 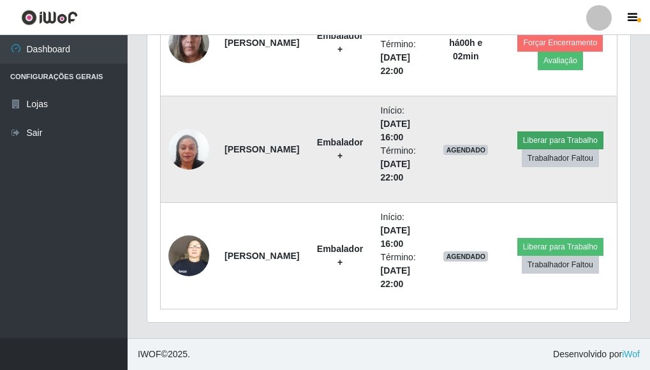 What do you see at coordinates (560, 43) in the screenshot?
I see `button: Forçar Encerramento` at bounding box center [560, 43].